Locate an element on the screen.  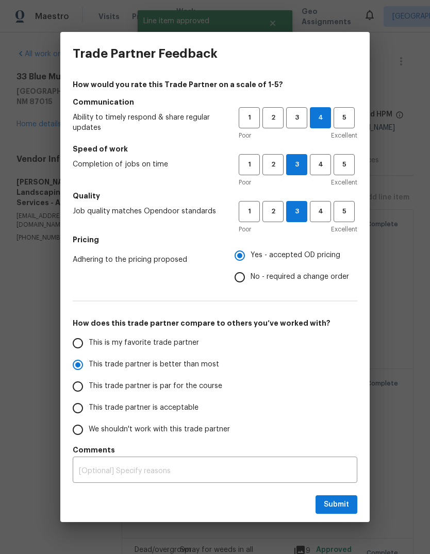
span: This trade partner is par for the course is located at coordinates (155, 386).